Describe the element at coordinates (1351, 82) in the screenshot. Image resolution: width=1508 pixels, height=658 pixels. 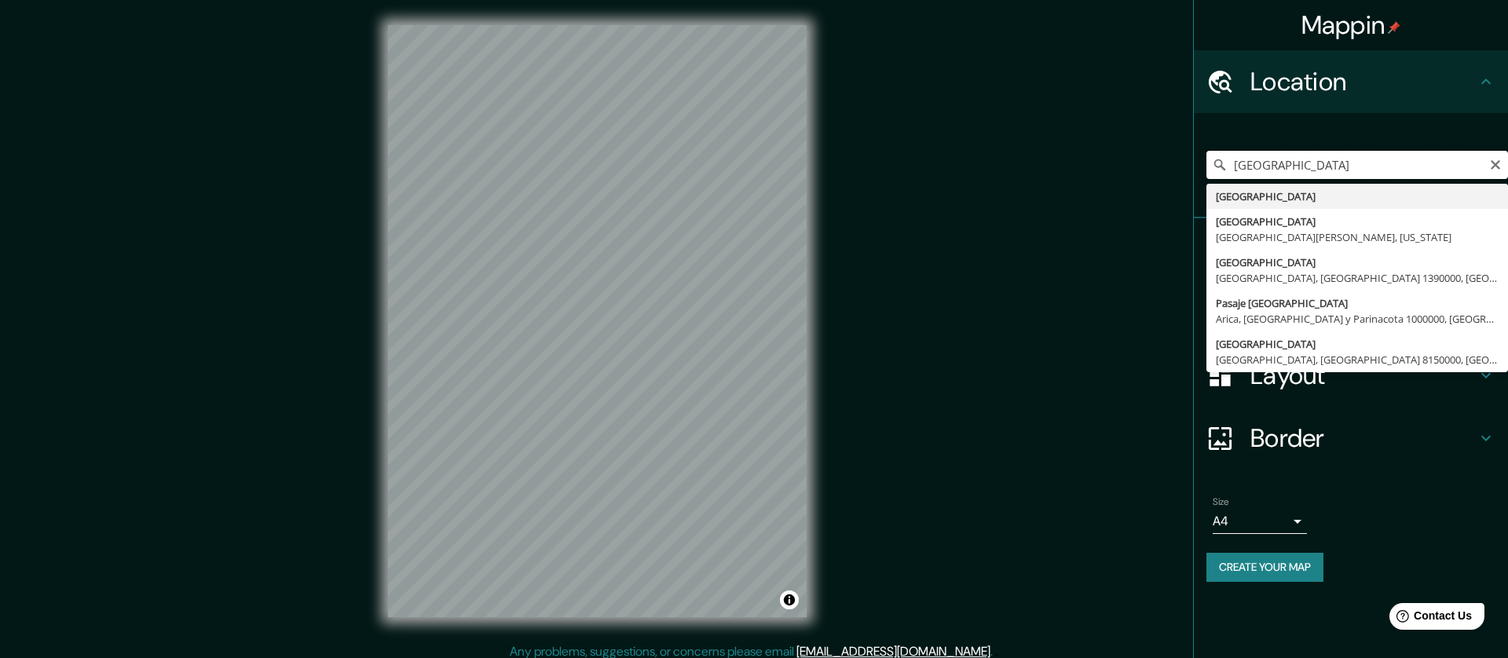
I see `div: Location` at that location.